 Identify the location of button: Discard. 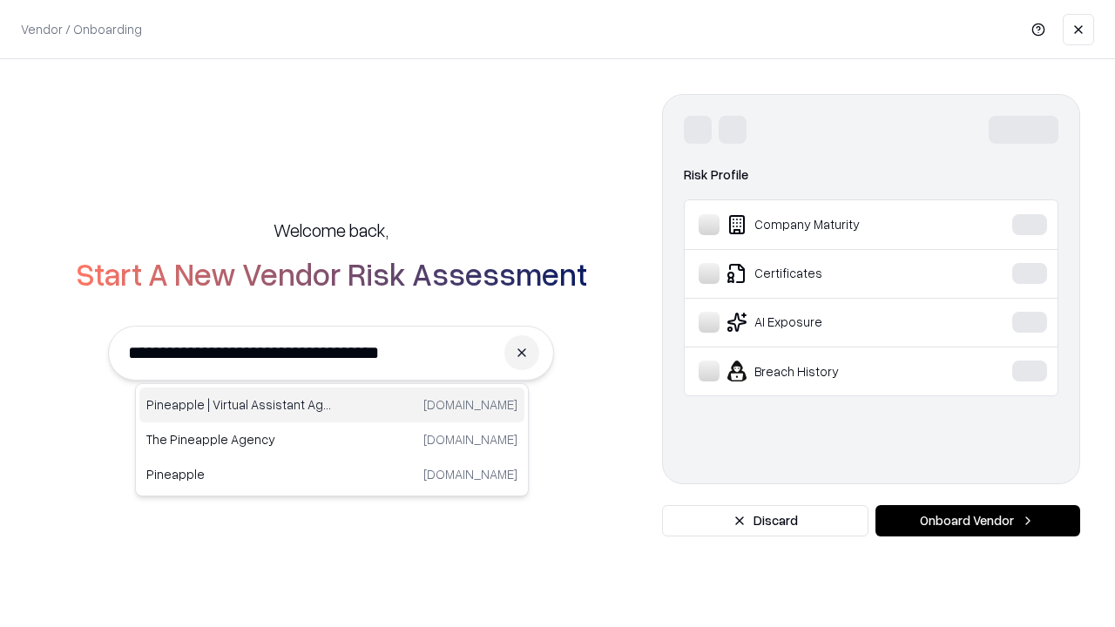
(765, 521).